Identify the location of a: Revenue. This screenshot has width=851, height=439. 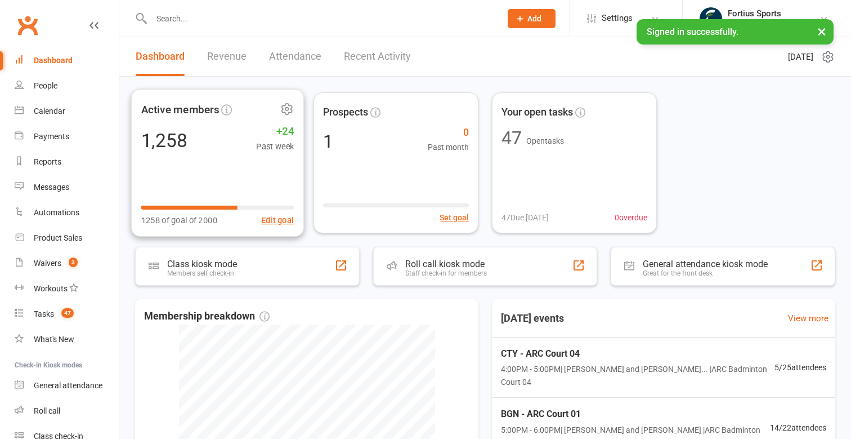
(227, 56).